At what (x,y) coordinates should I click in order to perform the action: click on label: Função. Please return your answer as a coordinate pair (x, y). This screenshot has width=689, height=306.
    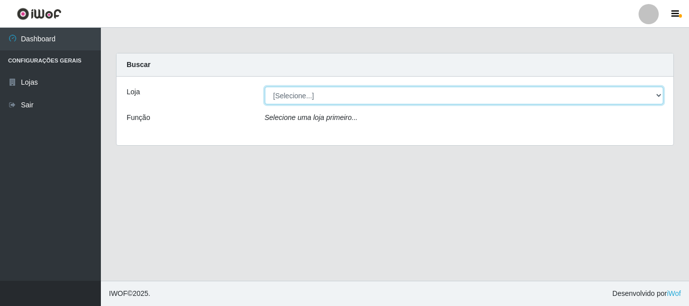
    Looking at the image, I should click on (138, 118).